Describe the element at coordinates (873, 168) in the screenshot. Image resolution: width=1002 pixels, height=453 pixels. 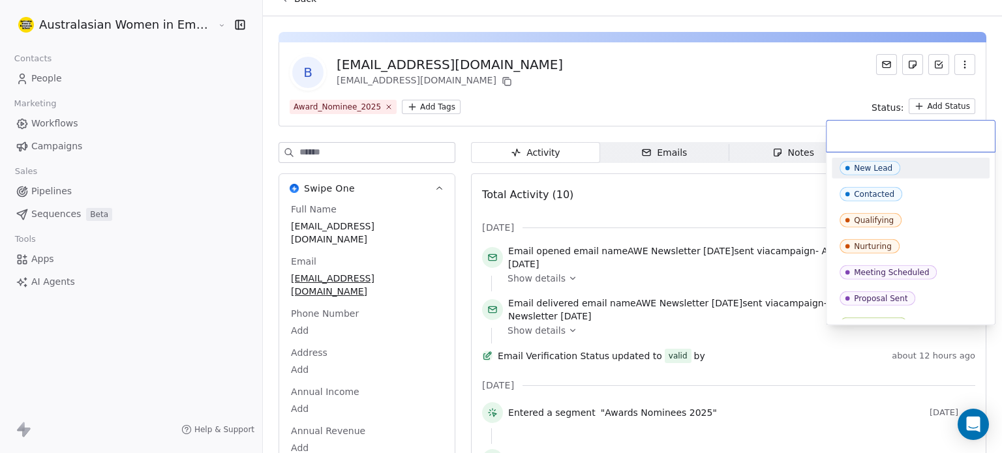
I see `div: New Lead` at that location.